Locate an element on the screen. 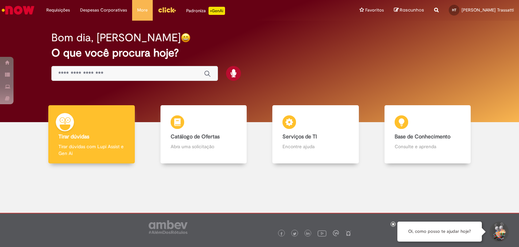  a: Catálogo de Ofertas Abra uma solicitação is located at coordinates (204, 134).